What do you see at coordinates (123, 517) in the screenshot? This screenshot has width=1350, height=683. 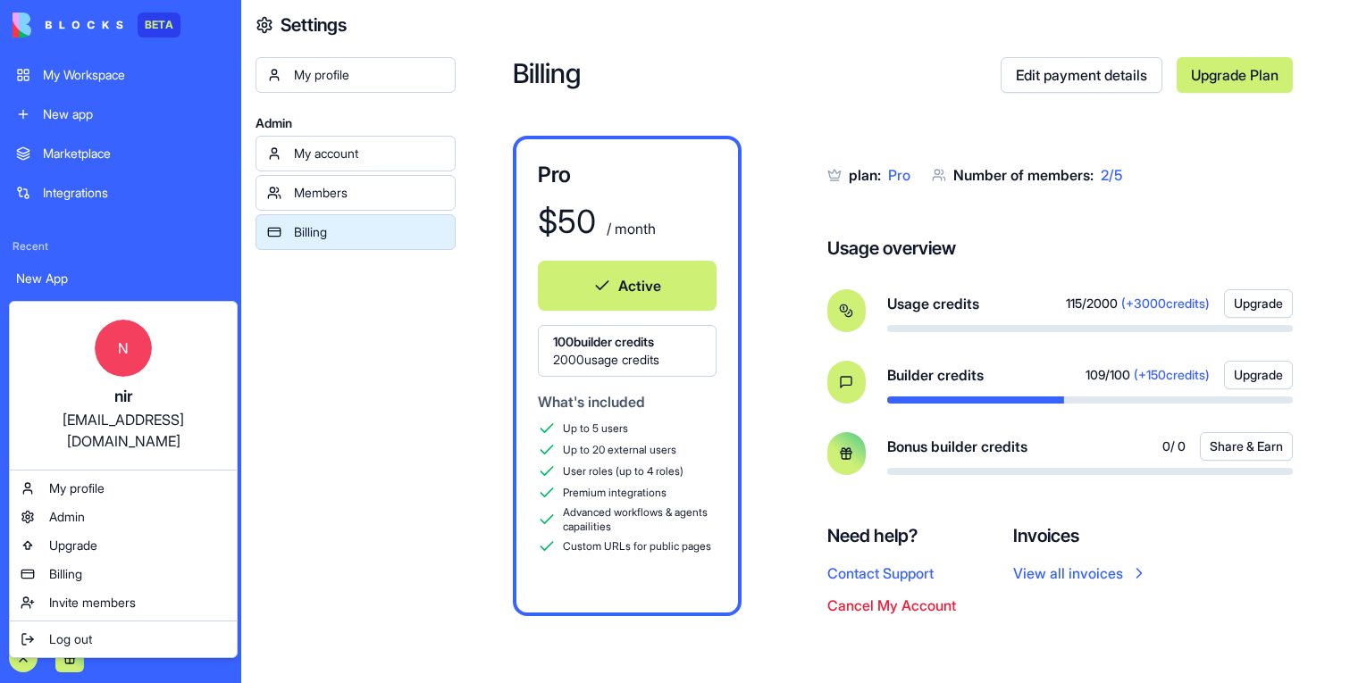 I see `a: Admin` at bounding box center [123, 517].